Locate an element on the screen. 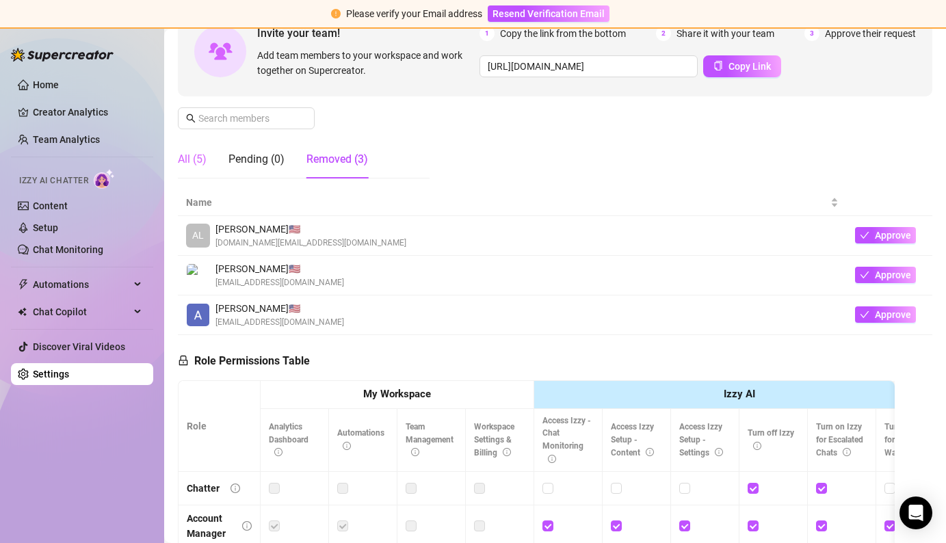  a: Chat Monitoring is located at coordinates (68, 250).